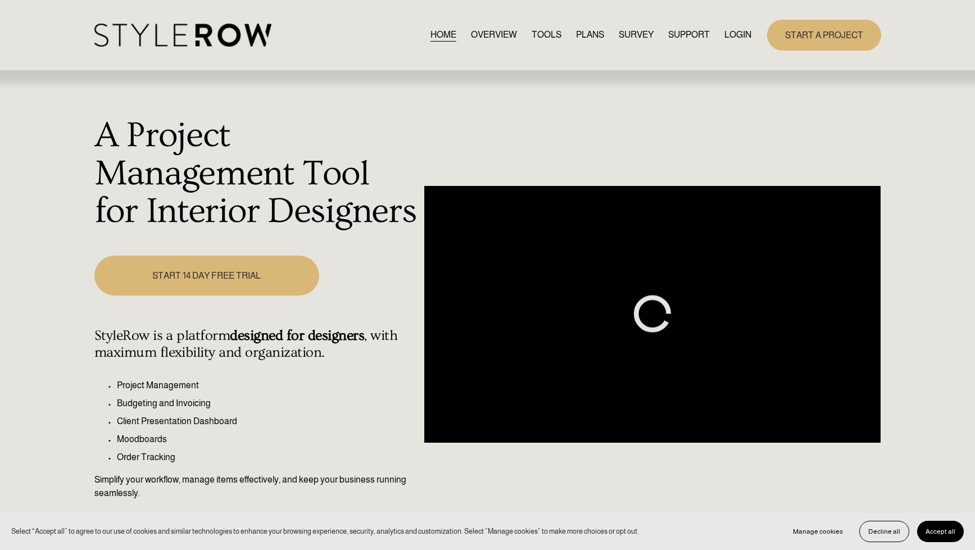 This screenshot has height=550, width=975. I want to click on p: Order Tracking, so click(268, 458).